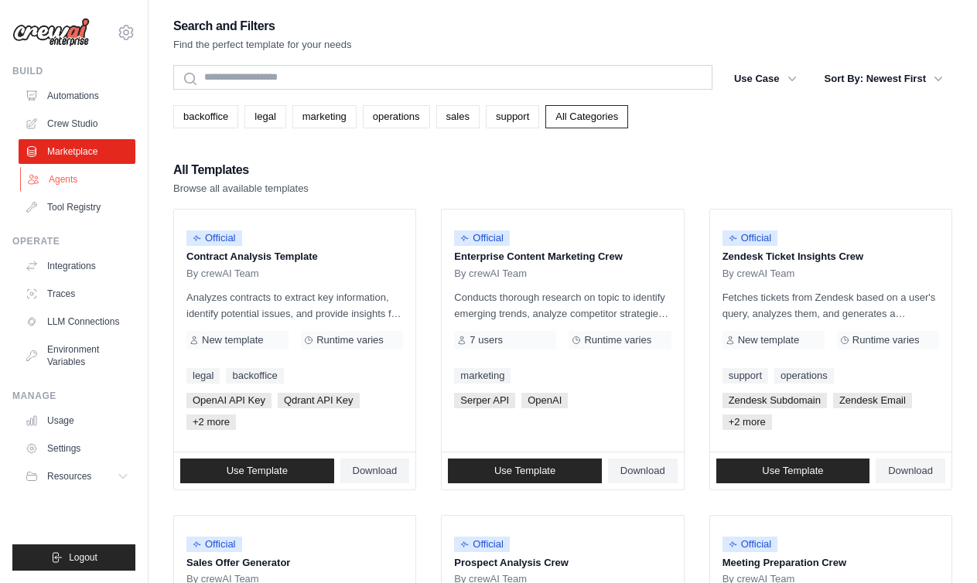 This screenshot has width=977, height=583. What do you see at coordinates (240, 170) in the screenshot?
I see `h2: All Templates` at bounding box center [240, 170].